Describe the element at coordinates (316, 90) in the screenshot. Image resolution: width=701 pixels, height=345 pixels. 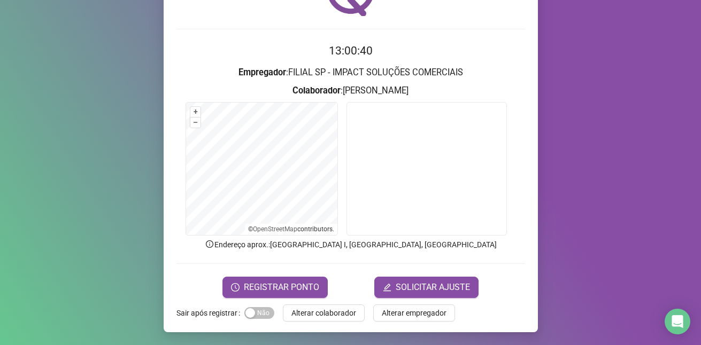
I see `strong: Colaborador` at that location.